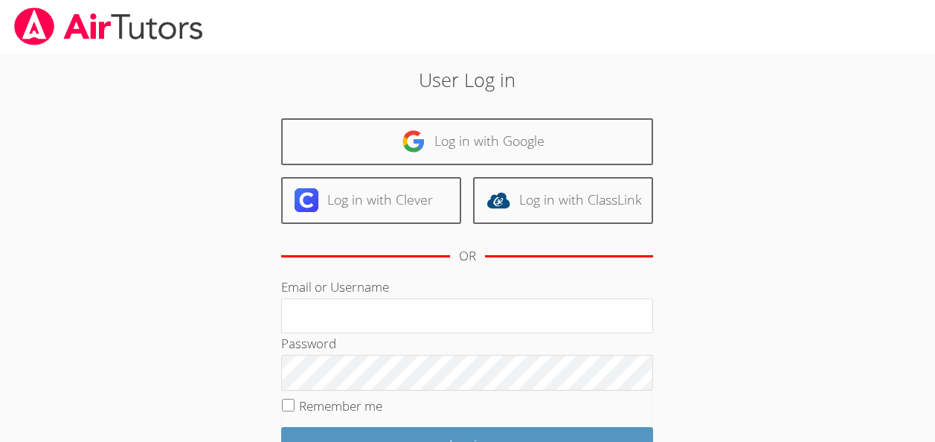 Image resolution: width=935 pixels, height=442 pixels. I want to click on img: clever-logo-6eab21bc6e7a338710f1a6ff85c0baf02591cd810cc4098c63d3a4b26e2feb20.svg, so click(307, 200).